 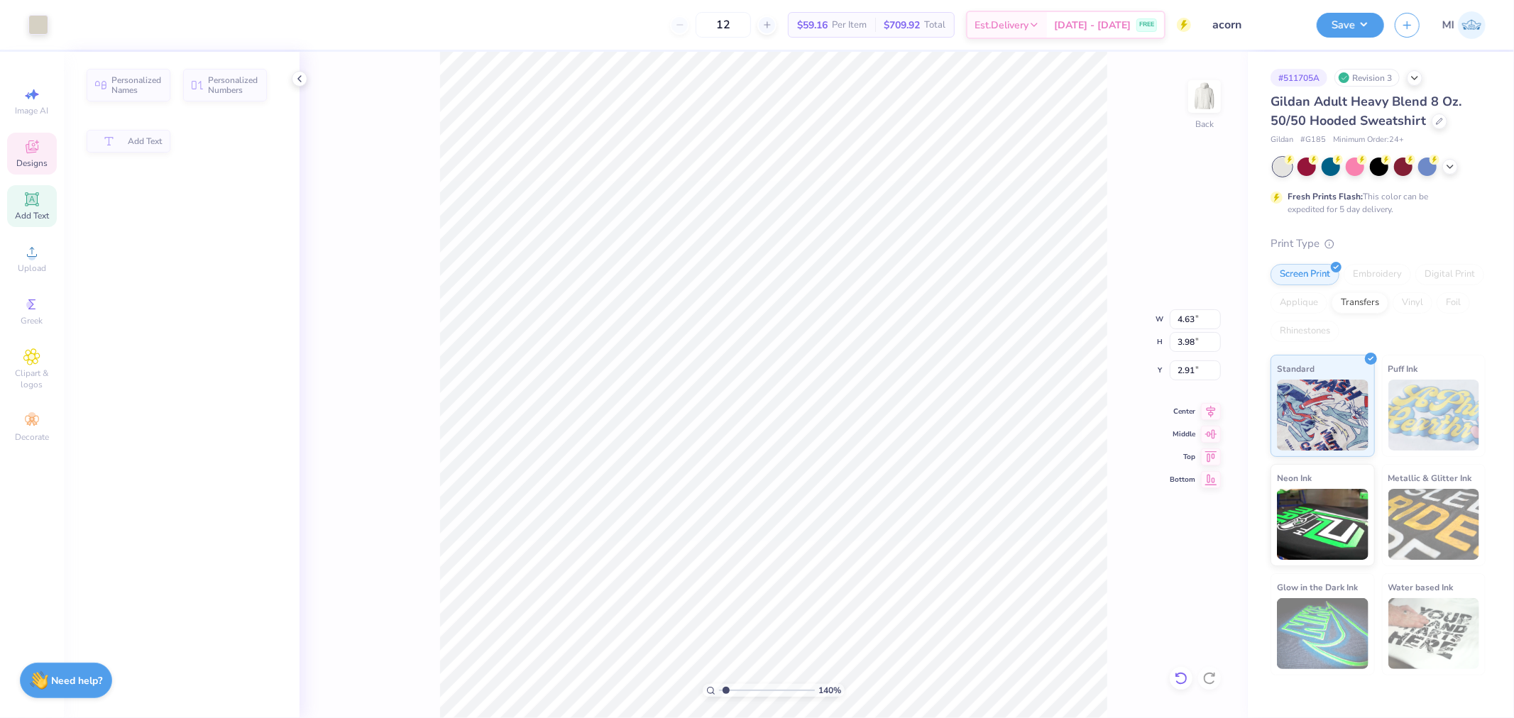 I want to click on span: Puff Ink, so click(x=1403, y=368).